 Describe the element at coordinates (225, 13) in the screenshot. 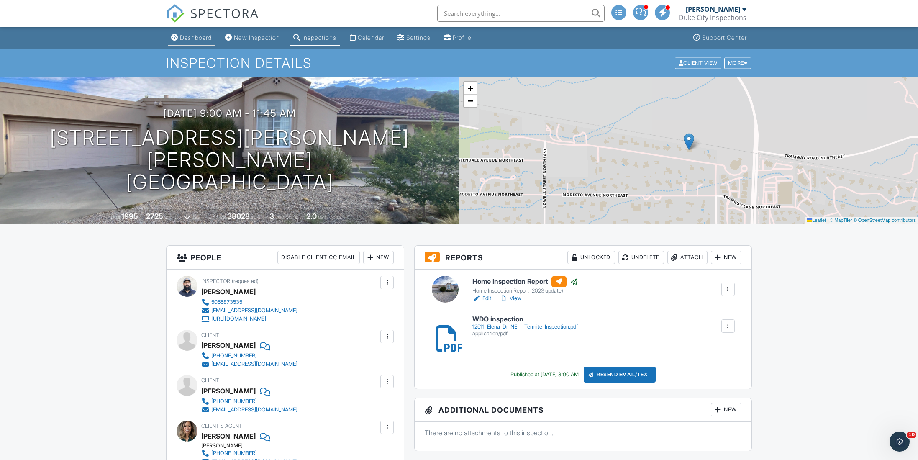

I see `span: SPECTORA` at that location.